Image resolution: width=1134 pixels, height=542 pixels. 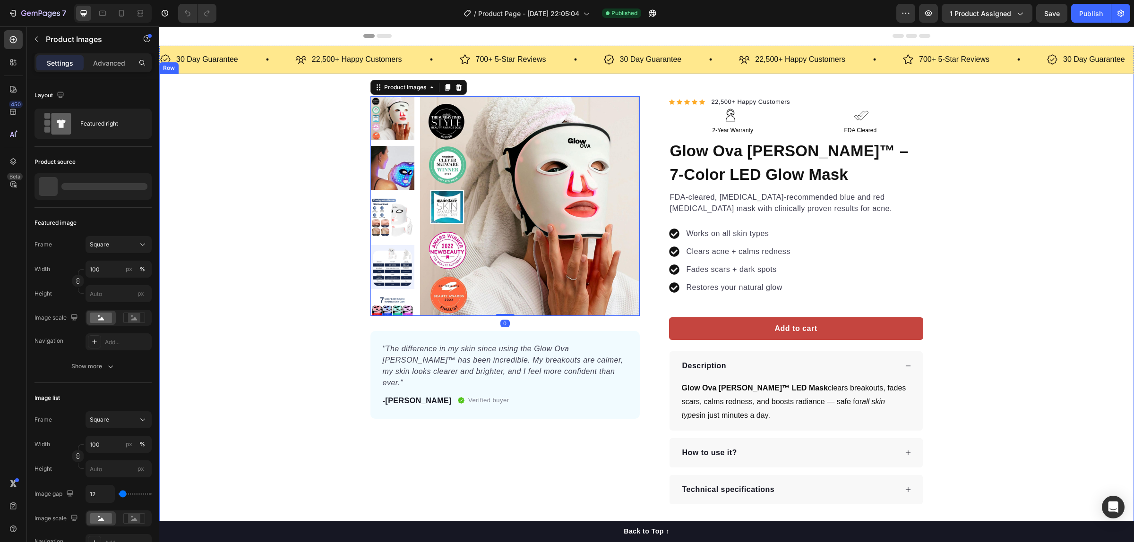 I want to click on button: Publish, so click(x=1091, y=13).